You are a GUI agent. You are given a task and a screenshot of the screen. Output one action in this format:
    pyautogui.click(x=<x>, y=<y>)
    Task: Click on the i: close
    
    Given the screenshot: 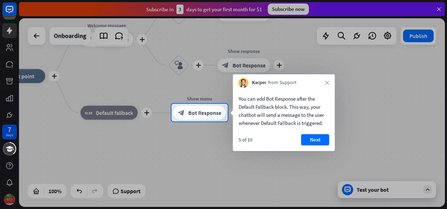 What is the action you would take?
    pyautogui.click(x=327, y=83)
    